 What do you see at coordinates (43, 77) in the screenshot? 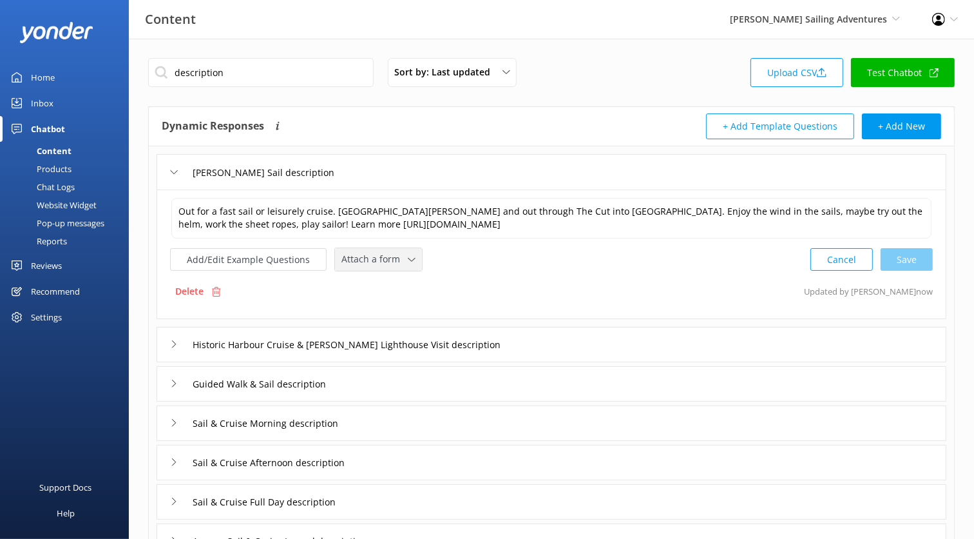
I see `div: Home` at bounding box center [43, 77].